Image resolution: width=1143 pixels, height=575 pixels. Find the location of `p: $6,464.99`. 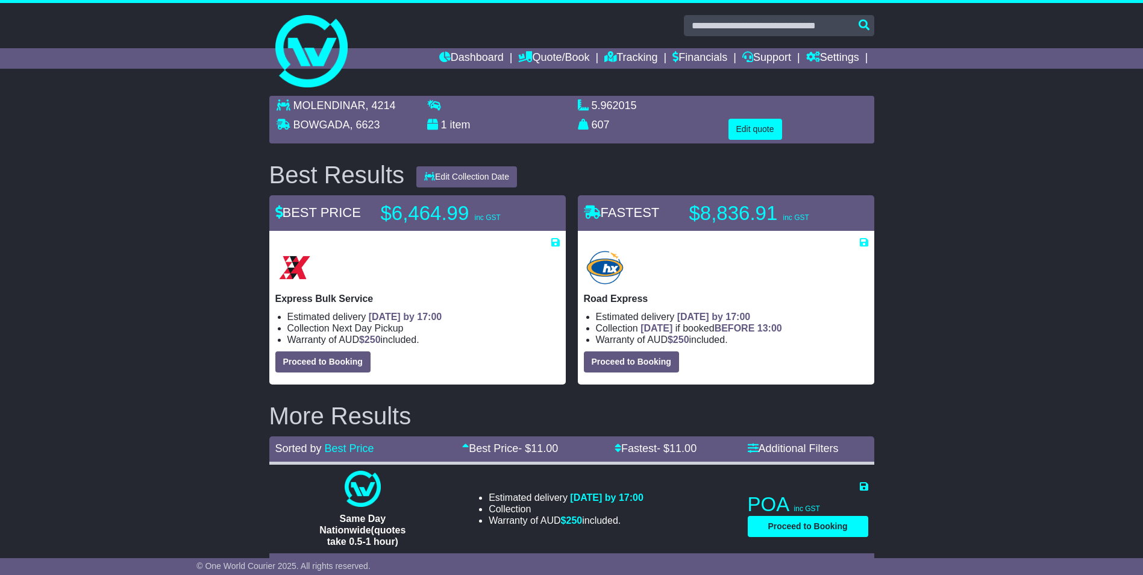

p: $6,464.99 is located at coordinates (456, 213).